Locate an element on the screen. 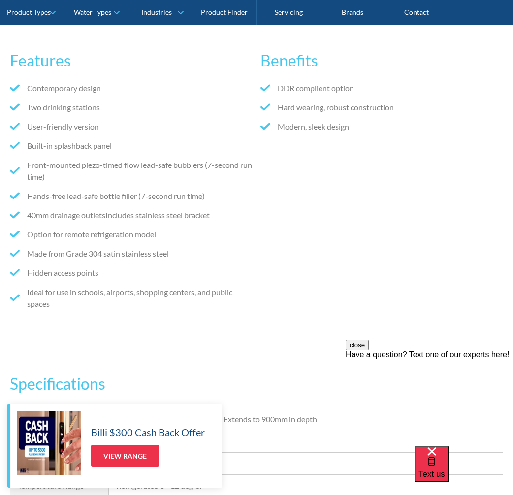  li: Option for remote refrigeration model is located at coordinates (131, 235).